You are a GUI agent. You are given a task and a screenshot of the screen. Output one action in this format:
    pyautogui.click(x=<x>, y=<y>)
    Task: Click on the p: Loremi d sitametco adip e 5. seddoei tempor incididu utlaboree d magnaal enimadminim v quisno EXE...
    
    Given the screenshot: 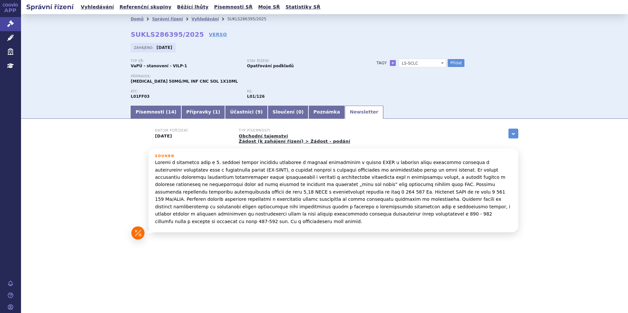 What is the action you would take?
    pyautogui.click(x=333, y=192)
    